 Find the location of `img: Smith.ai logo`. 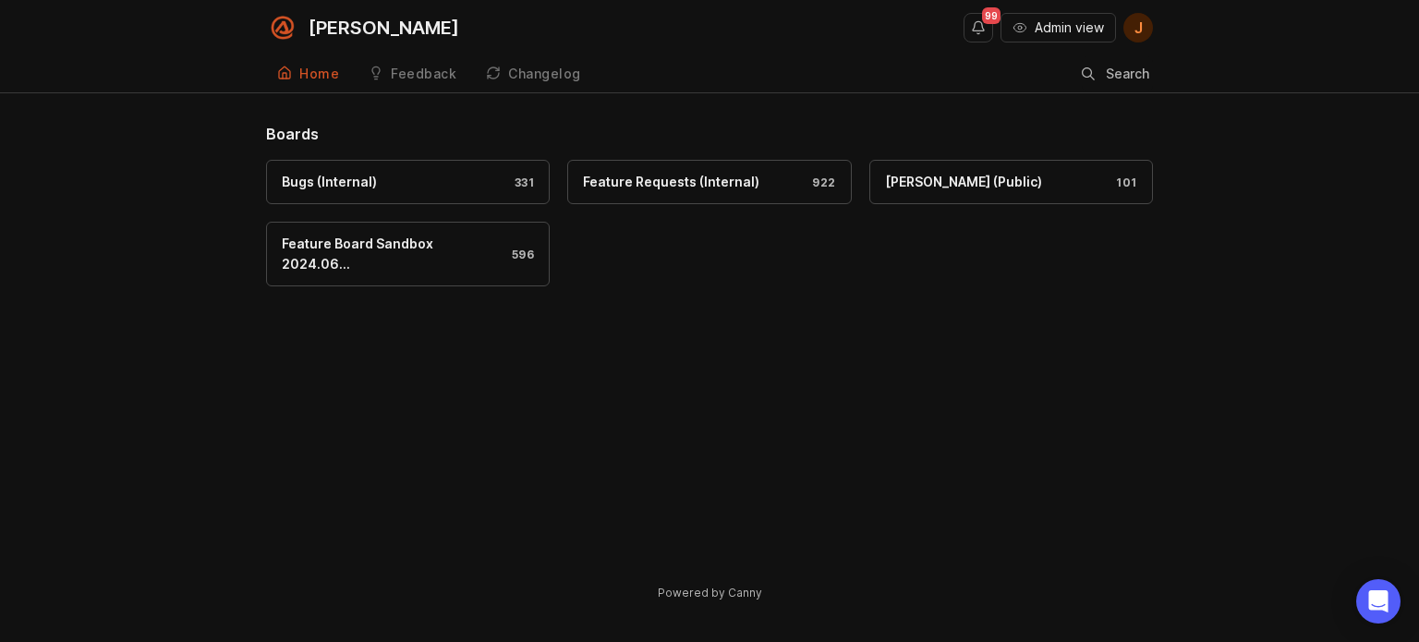

img: Smith.ai logo is located at coordinates (283, 28).